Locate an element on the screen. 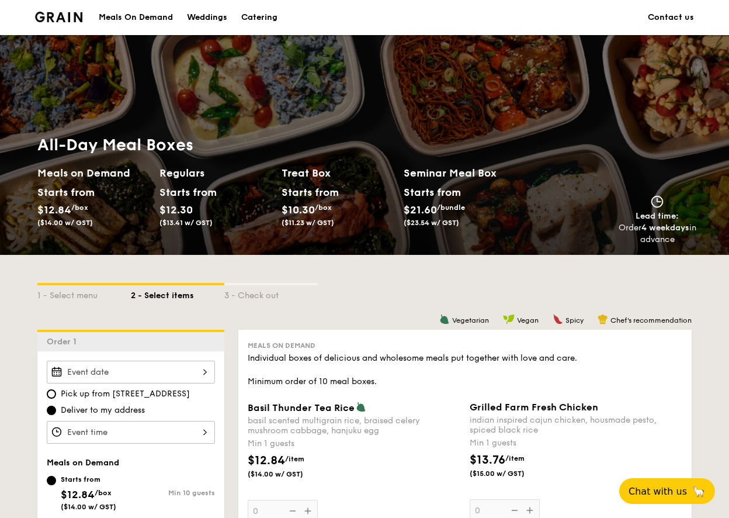 Image resolution: width=729 pixels, height=518 pixels. span: $10.30 is located at coordinates (298, 210).